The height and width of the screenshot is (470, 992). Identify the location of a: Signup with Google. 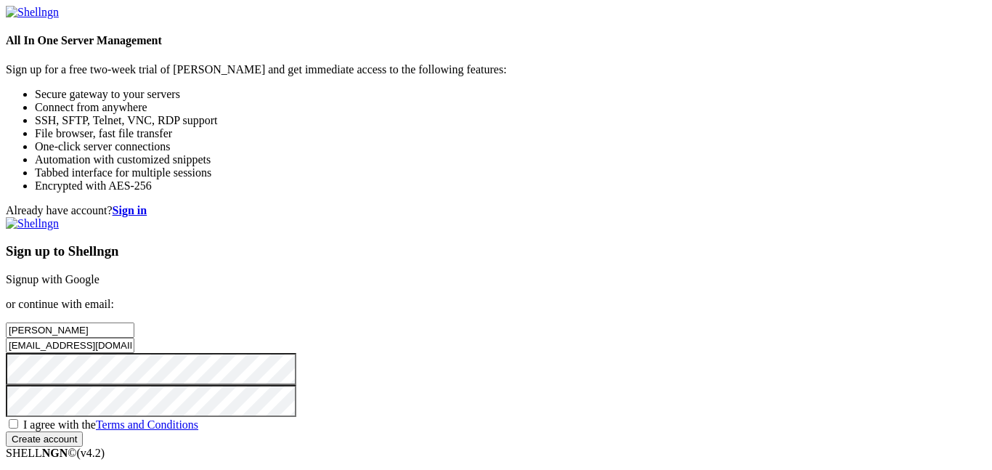
(52, 279).